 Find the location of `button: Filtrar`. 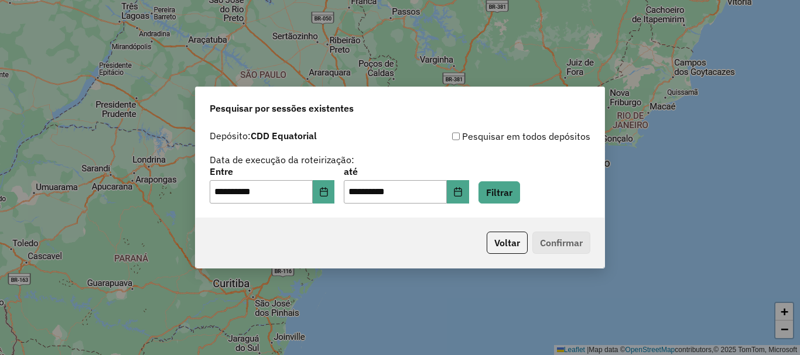

button: Filtrar is located at coordinates (499, 193).